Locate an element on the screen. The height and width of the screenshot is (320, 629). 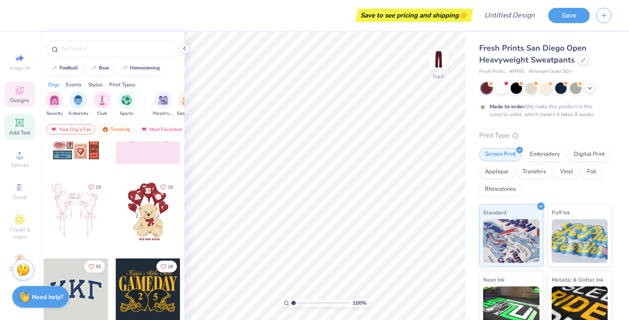
span: Fraternity is located at coordinates (78, 114).